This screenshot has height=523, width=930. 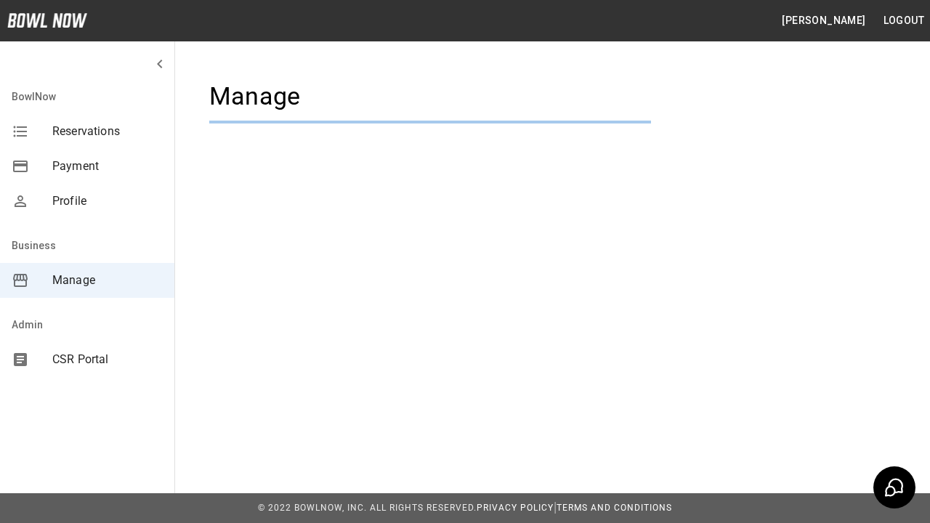 I want to click on span: CSR Portal, so click(x=108, y=360).